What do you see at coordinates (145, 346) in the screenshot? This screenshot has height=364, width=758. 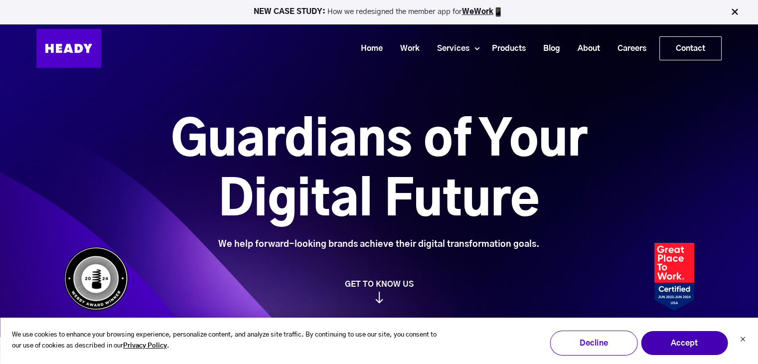 I see `a: Privacy Policy` at bounding box center [145, 346].